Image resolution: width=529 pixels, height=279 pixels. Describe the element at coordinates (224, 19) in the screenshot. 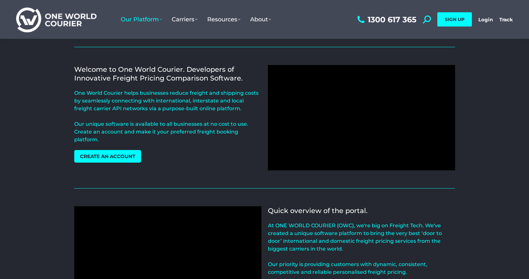

I see `span: Resources` at that location.